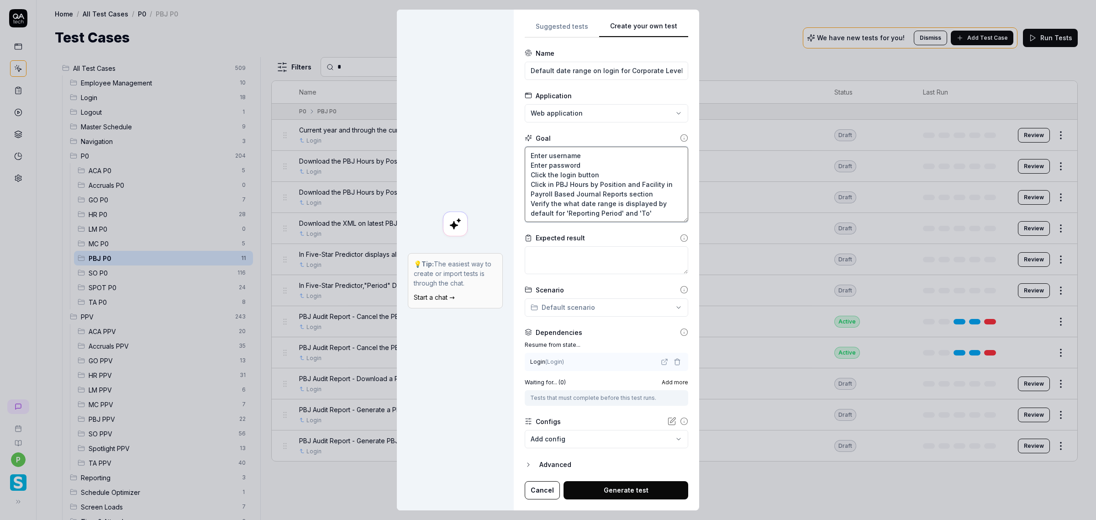  What do you see at coordinates (548, 421) in the screenshot?
I see `div: Configs` at bounding box center [548, 421].